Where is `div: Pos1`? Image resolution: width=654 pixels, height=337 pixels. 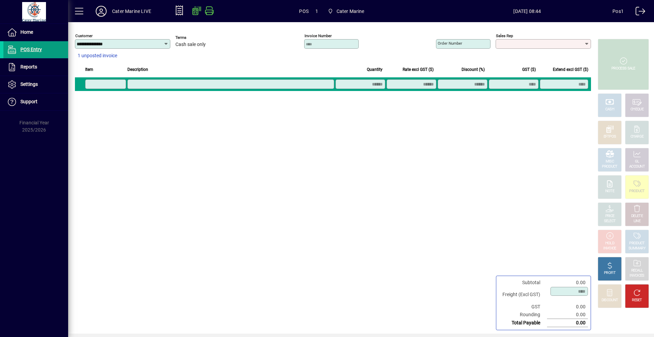
div: Pos1 is located at coordinates (618, 11).